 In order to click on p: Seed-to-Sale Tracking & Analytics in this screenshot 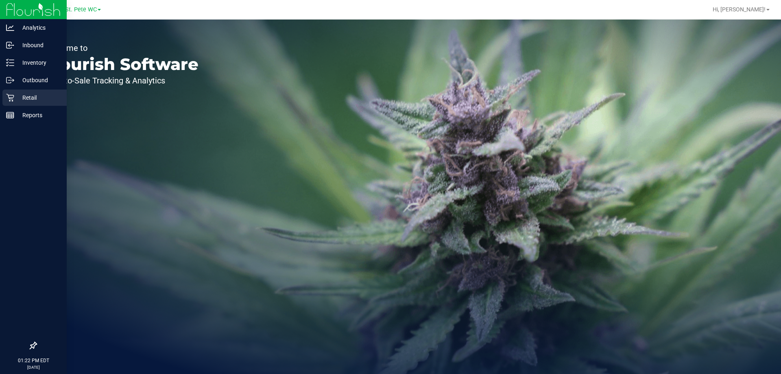, I will do `click(121, 81)`.